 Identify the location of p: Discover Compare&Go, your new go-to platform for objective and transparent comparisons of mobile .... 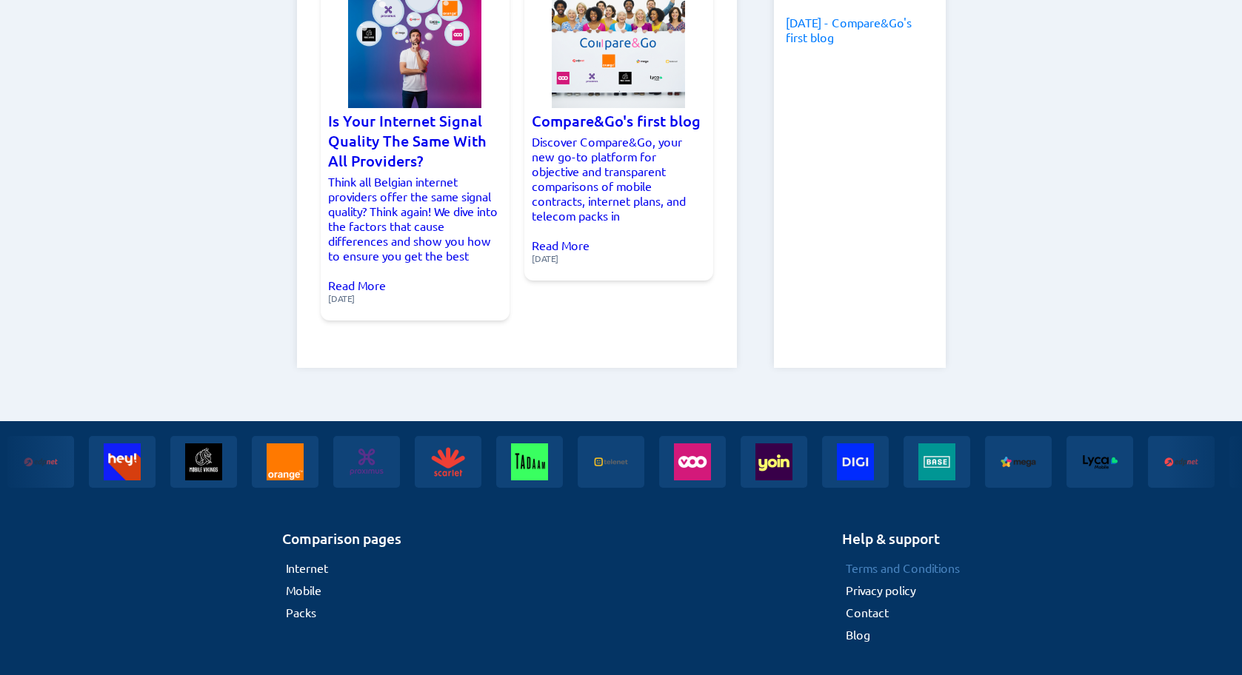
(618, 178).